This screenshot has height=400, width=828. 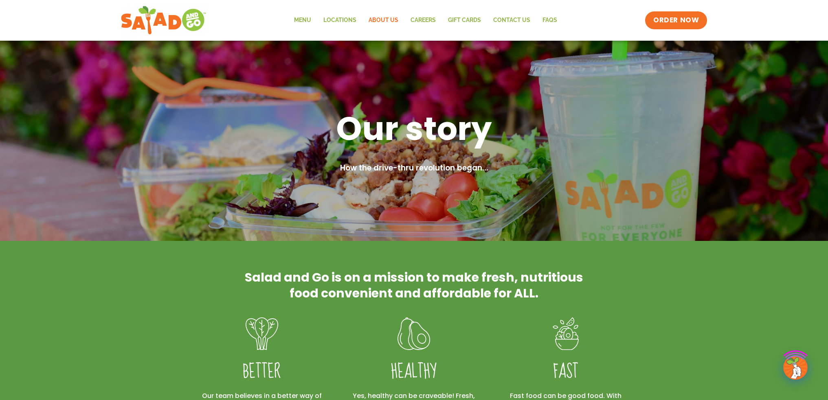 I want to click on a: FAQs, so click(x=550, y=20).